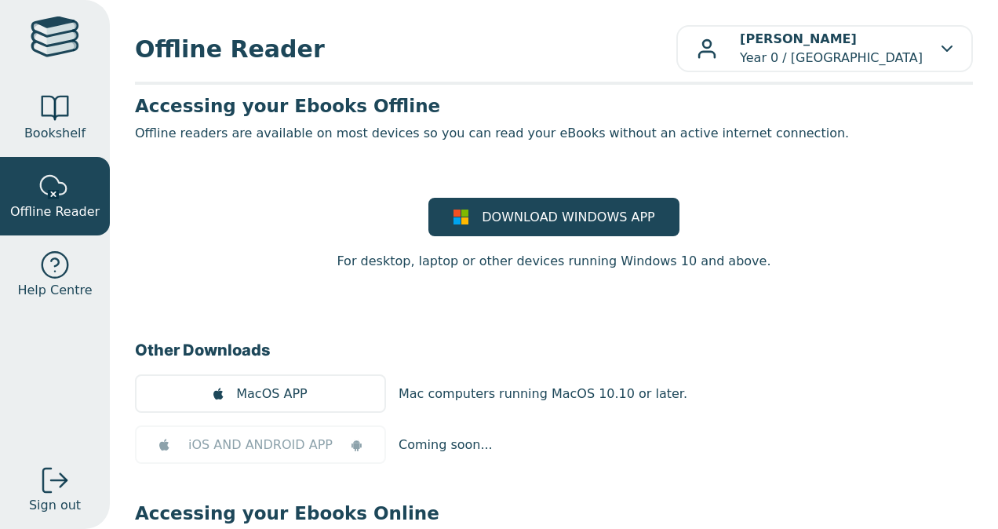  I want to click on p: Mac computers running MacOS 10.10 or later., so click(543, 394).